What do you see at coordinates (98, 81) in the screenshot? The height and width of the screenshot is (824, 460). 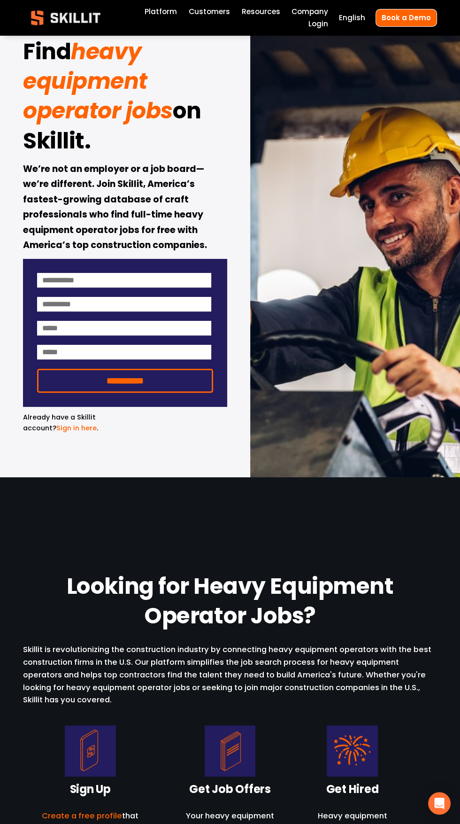 I see `em: heavy equipment operator jobs` at bounding box center [98, 81].